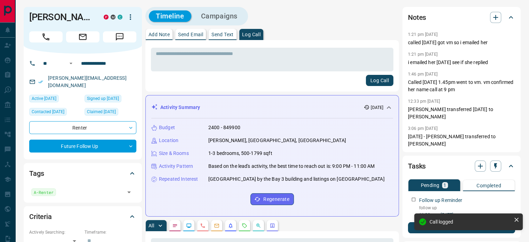 The width and height of the screenshot is (529, 242). What do you see at coordinates (180, 107) in the screenshot?
I see `p: Activity Summary` at bounding box center [180, 107].